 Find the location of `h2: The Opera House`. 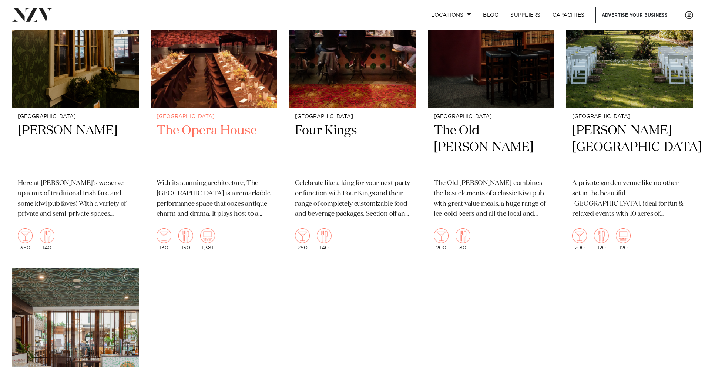

h2: The Opera House is located at coordinates (214, 147).